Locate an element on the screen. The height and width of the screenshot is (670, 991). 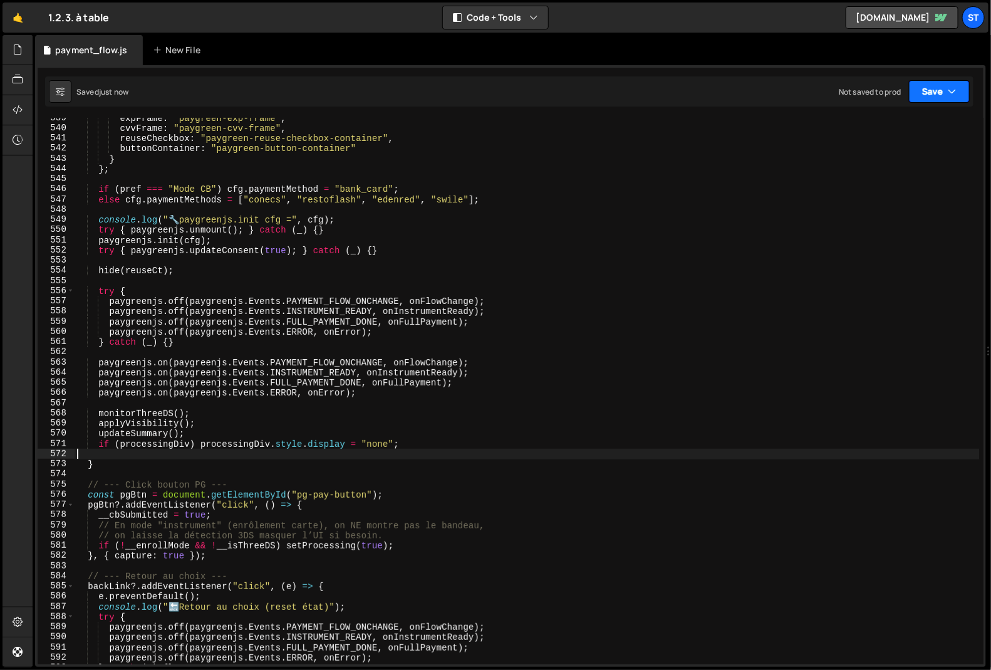
div: 551 is located at coordinates (56, 240).